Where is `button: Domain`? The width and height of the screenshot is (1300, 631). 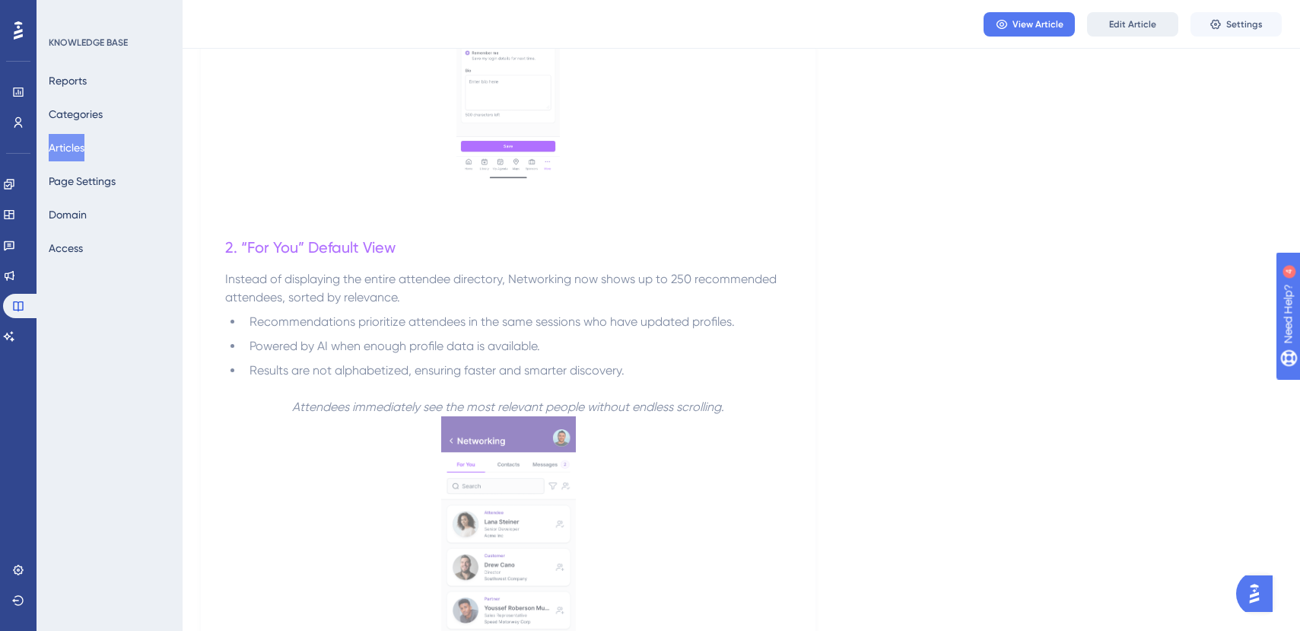 button: Domain is located at coordinates (68, 215).